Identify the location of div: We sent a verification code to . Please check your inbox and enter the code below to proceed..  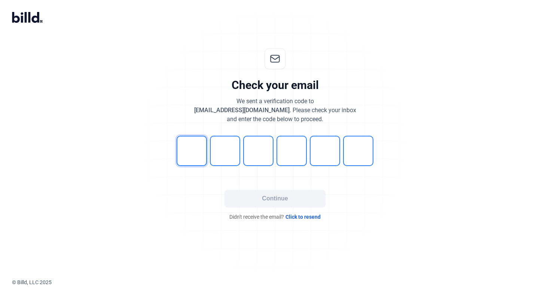
(275, 110).